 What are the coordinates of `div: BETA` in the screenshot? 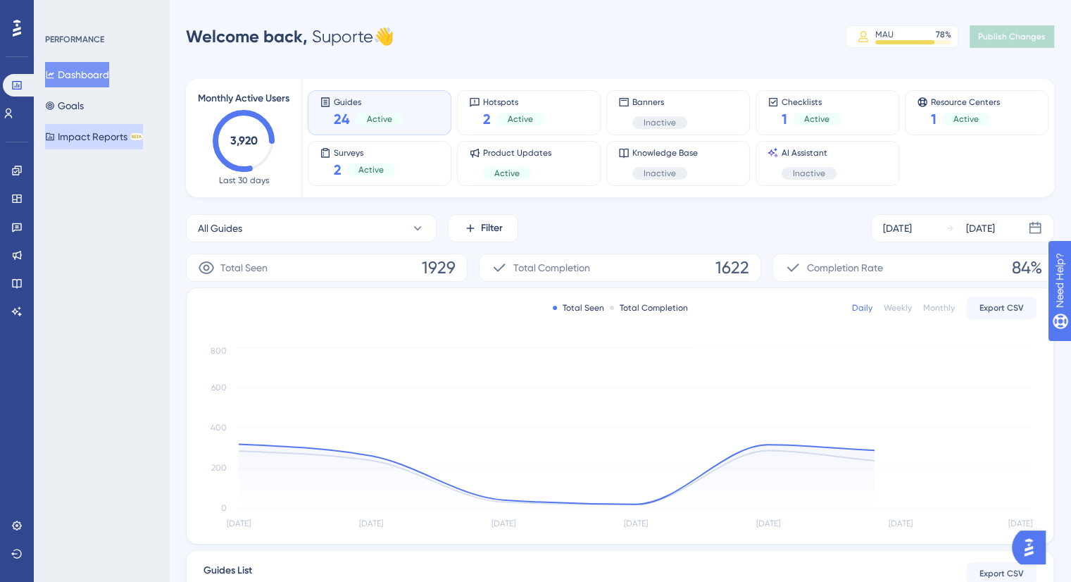 It's located at (137, 137).